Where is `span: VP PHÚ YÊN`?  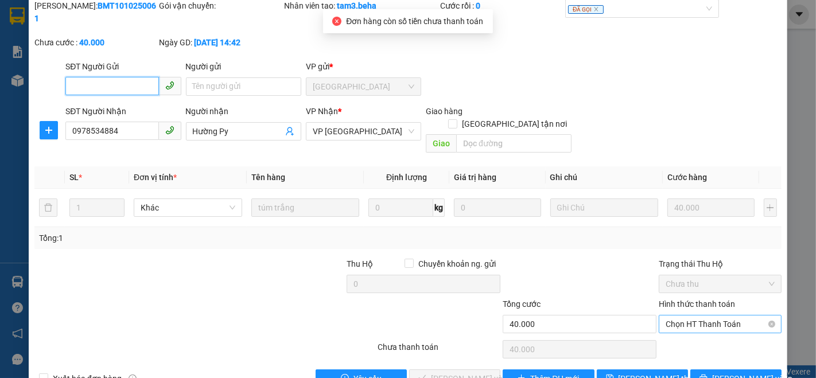
span: VP PHÚ YÊN is located at coordinates (363, 131).